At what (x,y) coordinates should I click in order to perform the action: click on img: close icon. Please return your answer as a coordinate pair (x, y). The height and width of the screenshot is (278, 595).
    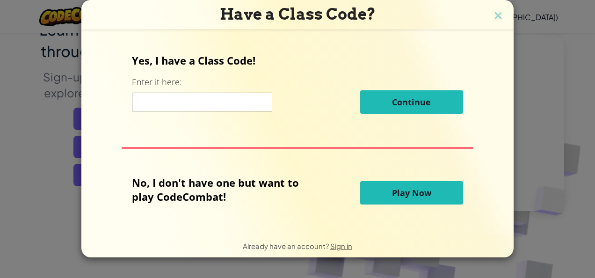
    Looking at the image, I should click on (498, 16).